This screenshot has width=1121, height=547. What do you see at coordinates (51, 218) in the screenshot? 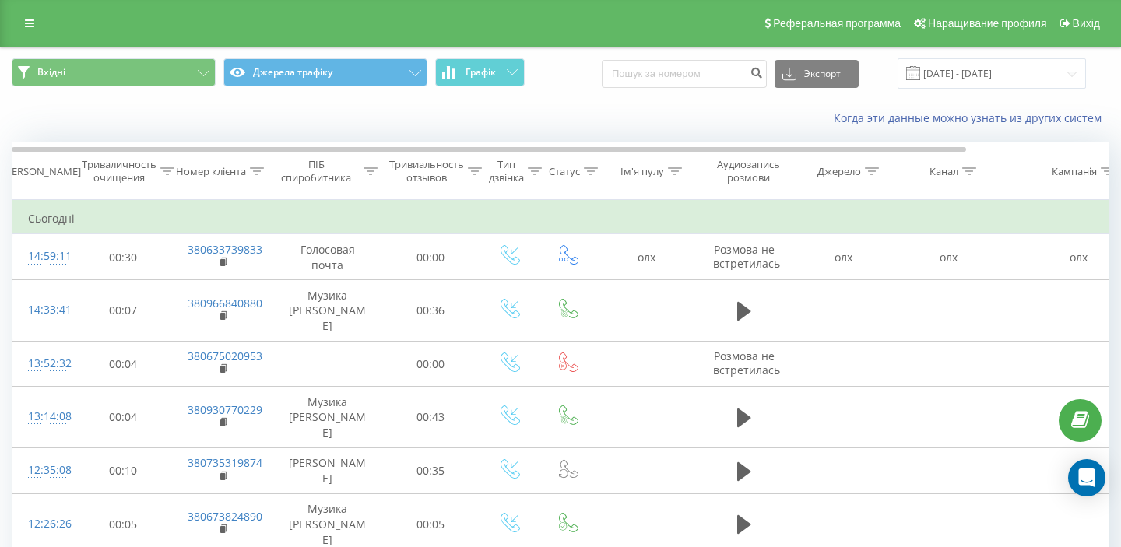
I see `font: Сьогодні` at bounding box center [51, 218].